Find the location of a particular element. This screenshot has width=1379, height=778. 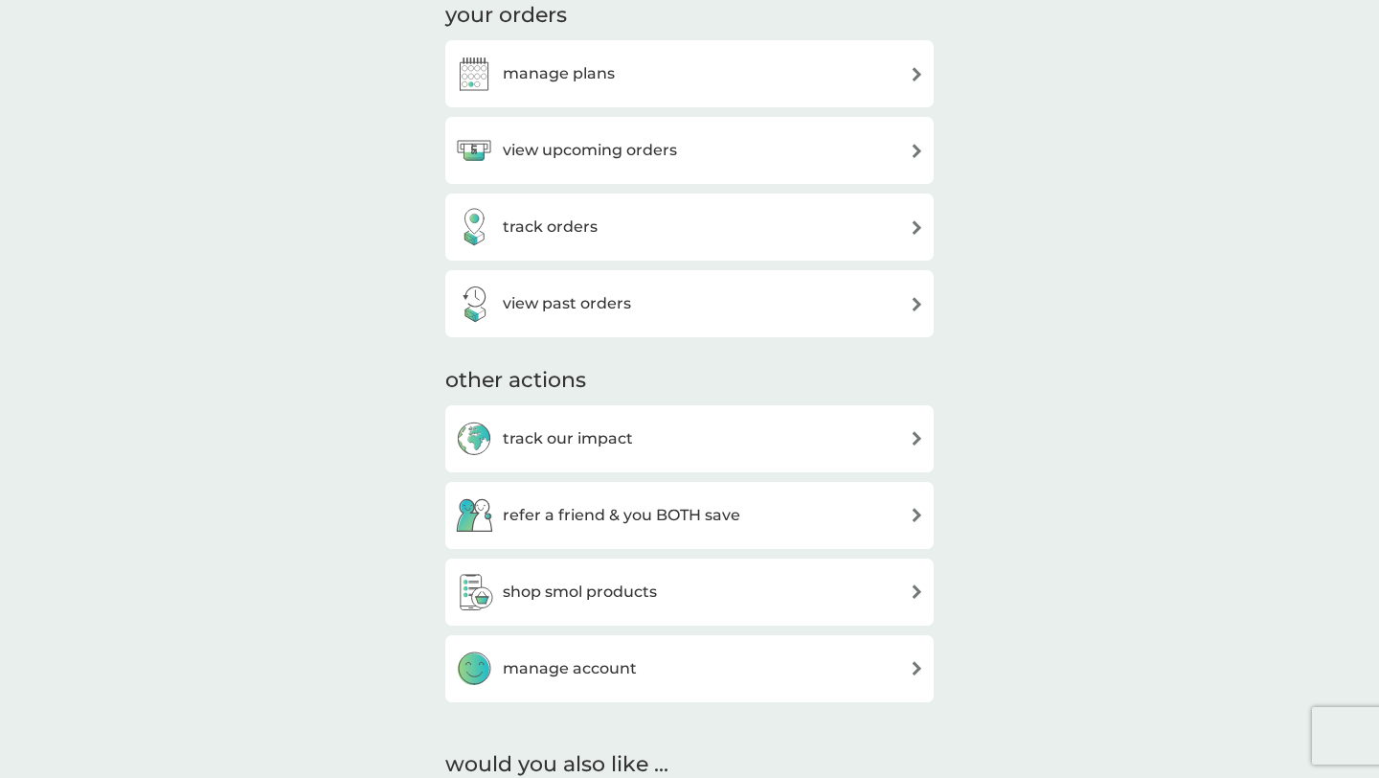

h3: track our impact is located at coordinates (568, 439).